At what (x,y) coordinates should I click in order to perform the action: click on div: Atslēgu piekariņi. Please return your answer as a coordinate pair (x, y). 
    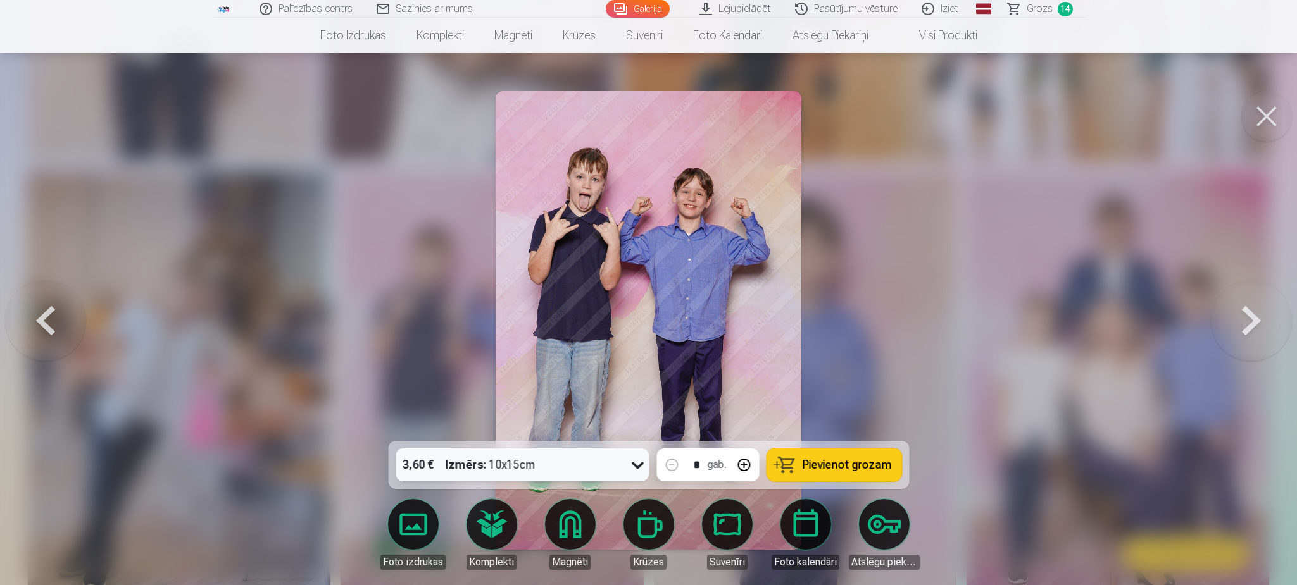
    Looking at the image, I should click on (884, 563).